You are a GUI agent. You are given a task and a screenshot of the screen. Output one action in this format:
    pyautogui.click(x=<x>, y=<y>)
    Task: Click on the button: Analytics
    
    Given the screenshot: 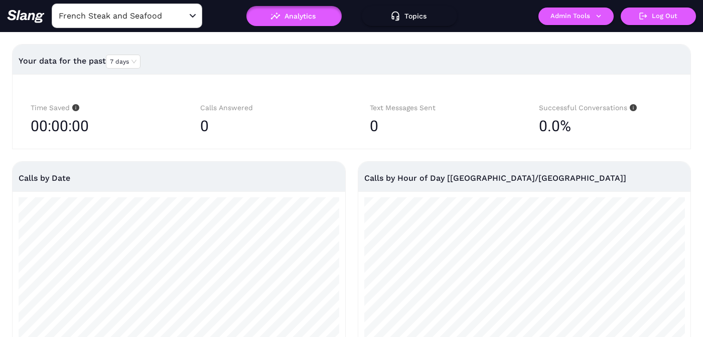 What is the action you would take?
    pyautogui.click(x=294, y=16)
    